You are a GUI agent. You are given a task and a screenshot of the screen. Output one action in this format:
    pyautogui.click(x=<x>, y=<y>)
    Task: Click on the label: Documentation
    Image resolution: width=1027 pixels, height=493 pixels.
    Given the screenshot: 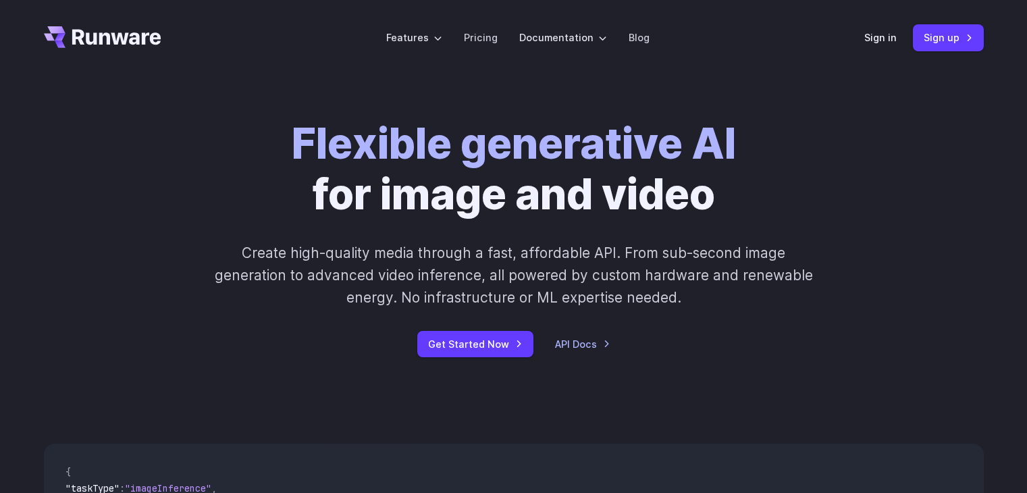 What is the action you would take?
    pyautogui.click(x=563, y=37)
    